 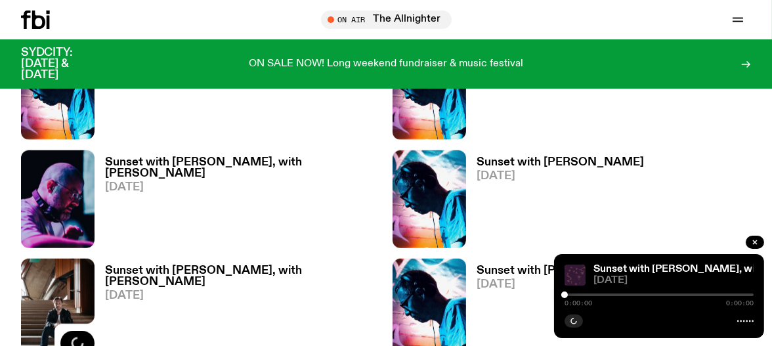 What do you see at coordinates (386, 64) in the screenshot?
I see `p: ON SALE NOW! Long weekend fundraiser & music festival` at bounding box center [386, 64].